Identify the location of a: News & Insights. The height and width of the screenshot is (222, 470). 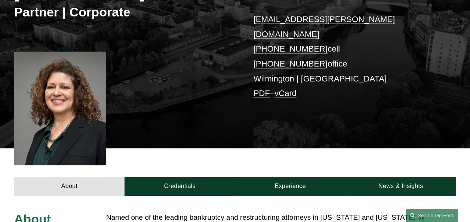
(400, 186).